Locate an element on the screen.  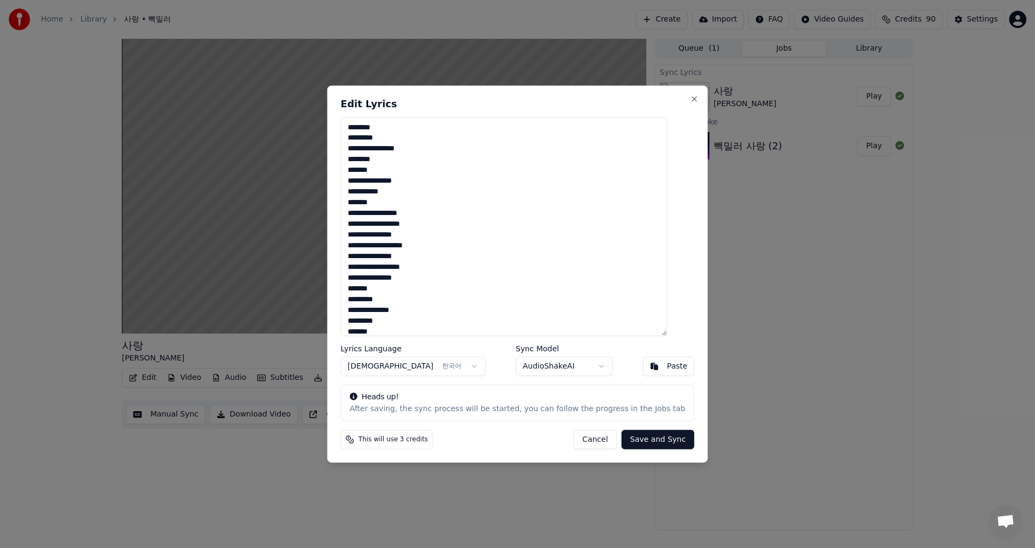
span: This will use 3 credits is located at coordinates (393, 440).